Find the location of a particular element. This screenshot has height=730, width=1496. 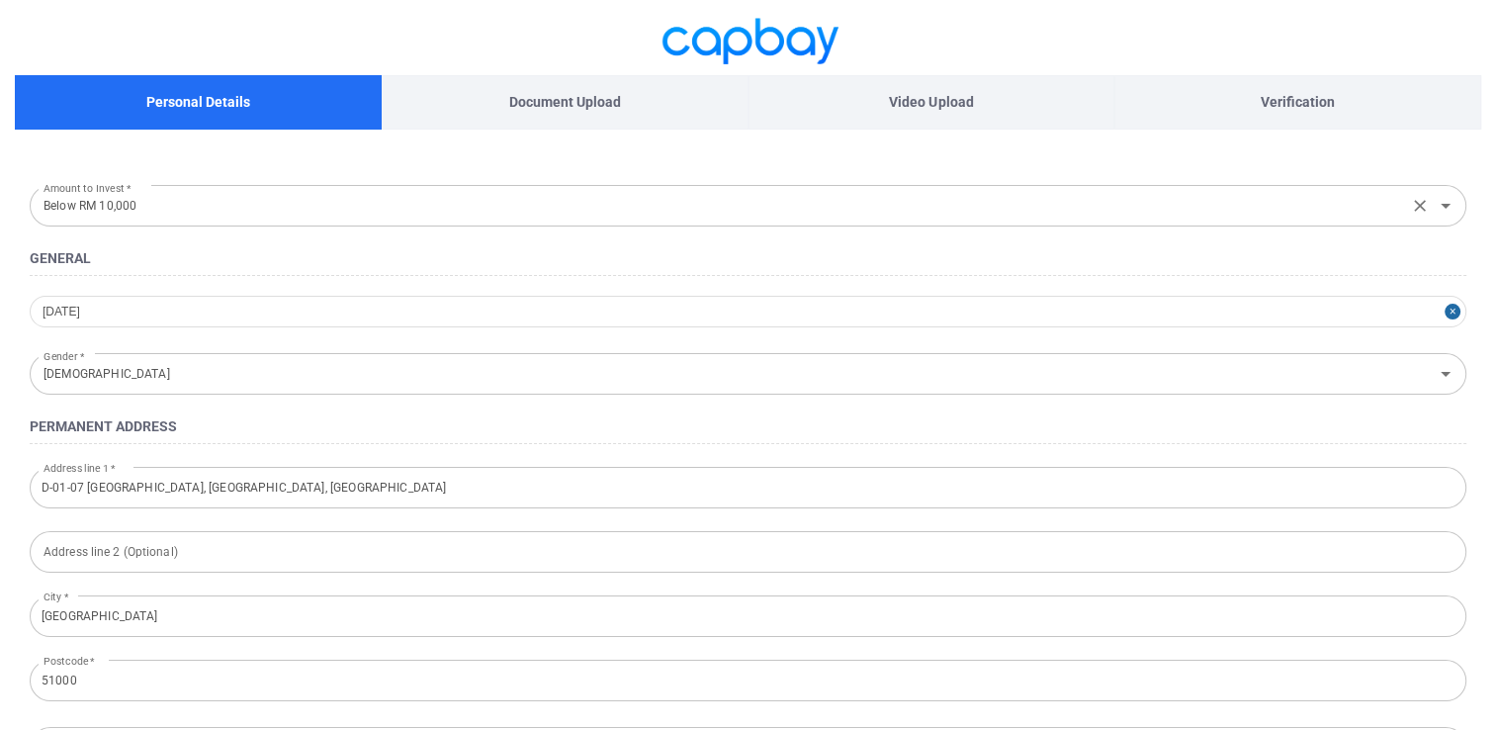

label: Gender * is located at coordinates (63, 356).